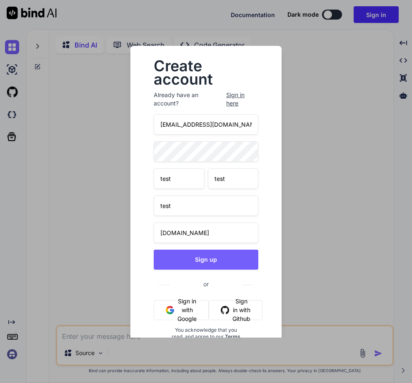 The width and height of the screenshot is (412, 383). What do you see at coordinates (206, 72) in the screenshot?
I see `h2: Create account` at bounding box center [206, 72].